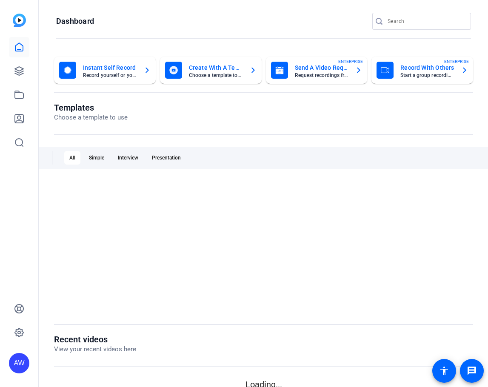 This screenshot has height=387, width=488. Describe the element at coordinates (322, 75) in the screenshot. I see `mat-card-subtitle: Request recordings from anyone, anywhere` at that location.